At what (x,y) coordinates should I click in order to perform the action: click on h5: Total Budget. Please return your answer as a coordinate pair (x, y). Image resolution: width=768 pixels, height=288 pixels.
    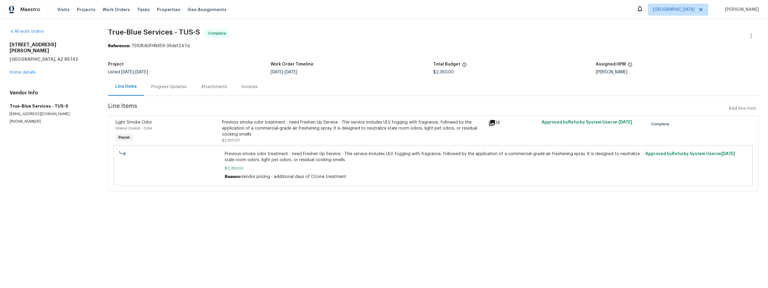
    Looking at the image, I should click on (447, 64).